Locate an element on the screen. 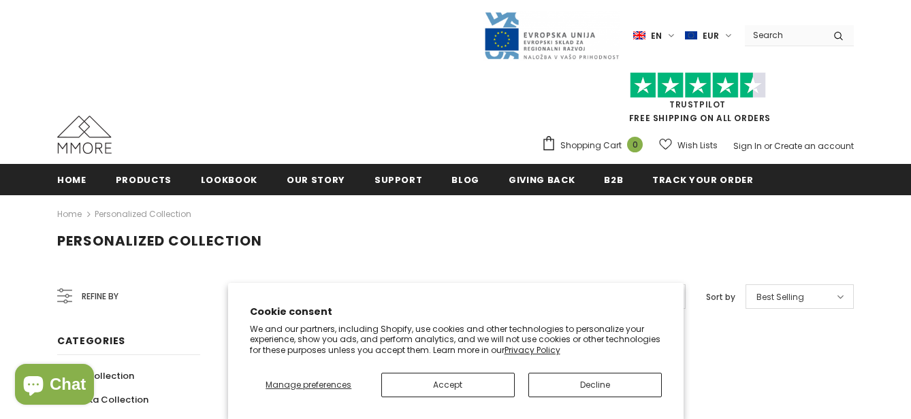 This screenshot has width=911, height=419. button: Manage preferences is located at coordinates (309, 385).